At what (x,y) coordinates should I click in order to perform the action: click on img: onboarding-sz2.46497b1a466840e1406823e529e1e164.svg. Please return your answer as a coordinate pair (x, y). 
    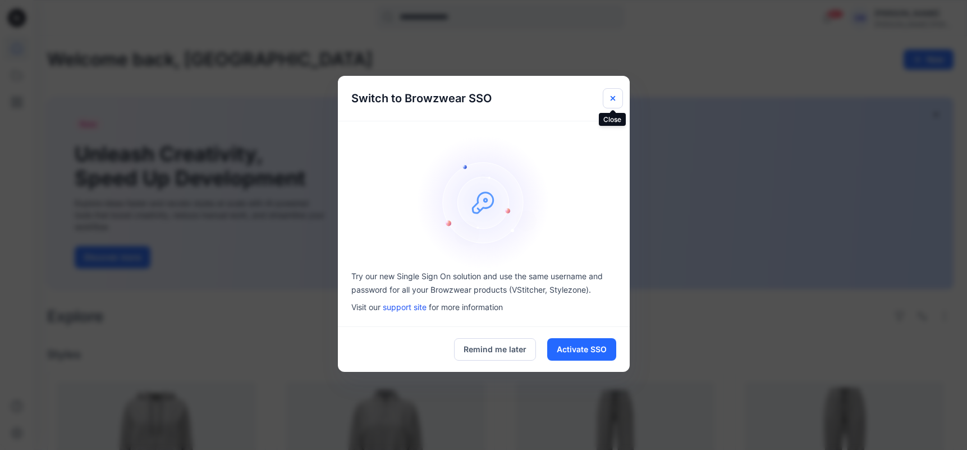
    Looking at the image, I should click on (484, 202).